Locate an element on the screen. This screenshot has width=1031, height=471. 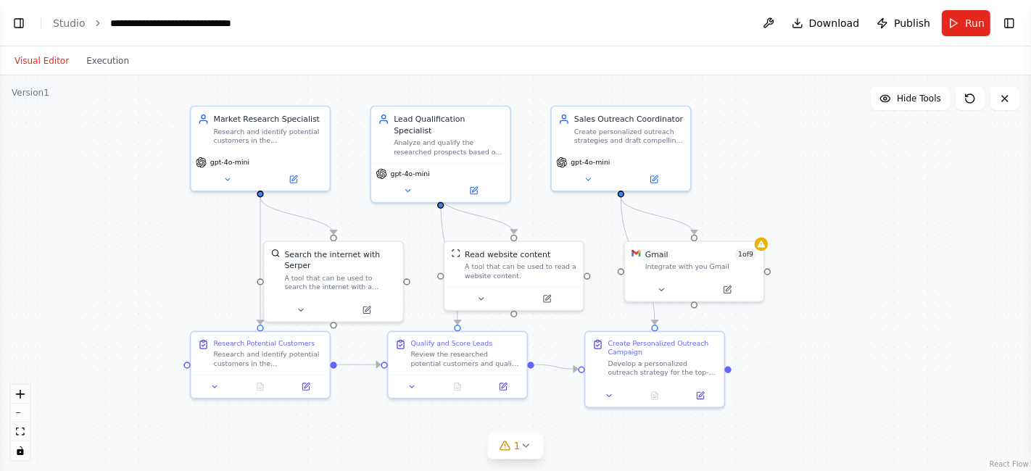
button: Show left sidebar is located at coordinates (19, 23).